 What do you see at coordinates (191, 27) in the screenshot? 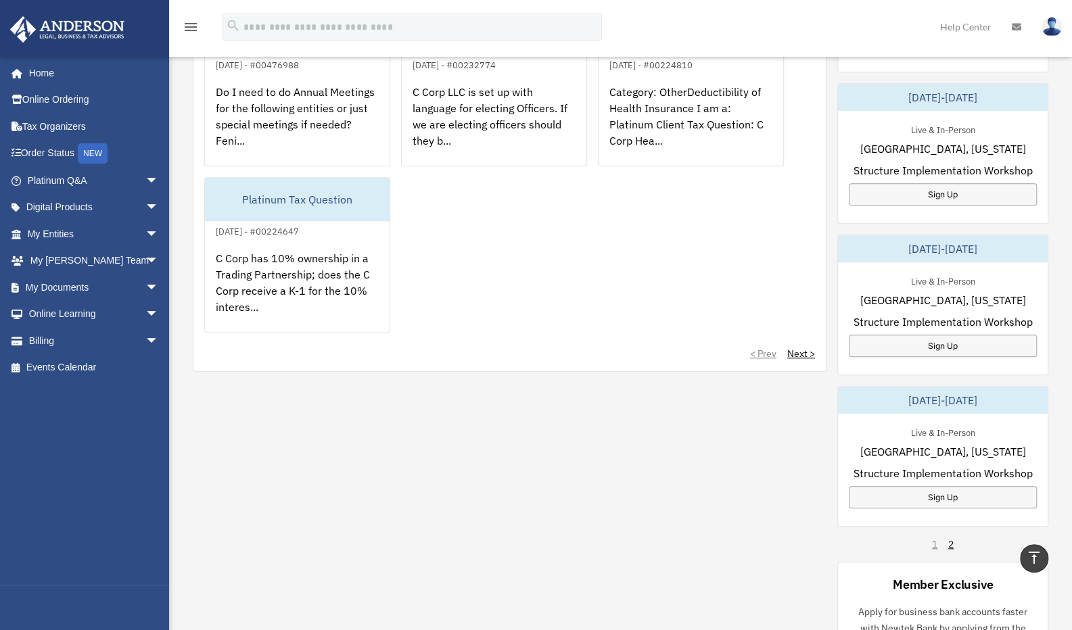
I see `i: menu` at bounding box center [191, 27].